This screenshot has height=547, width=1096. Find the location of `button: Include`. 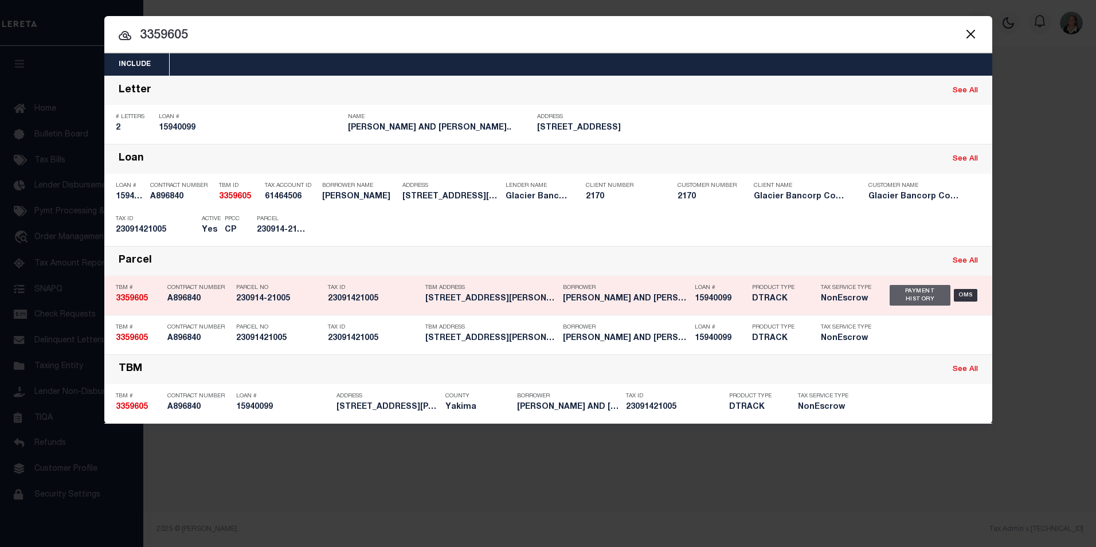

button: Include is located at coordinates (135, 64).